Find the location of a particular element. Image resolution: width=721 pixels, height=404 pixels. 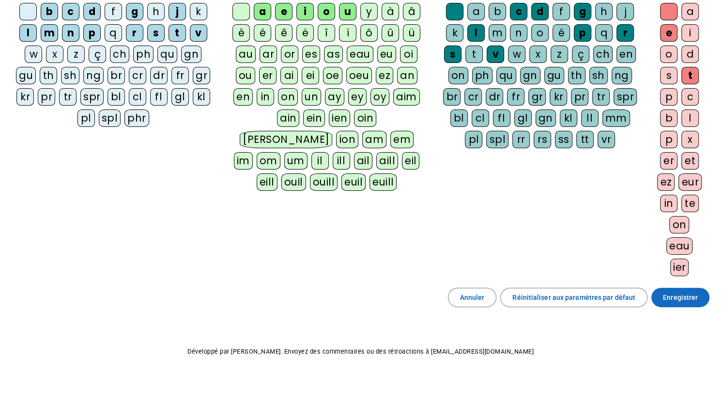

div: eil is located at coordinates (411, 161).